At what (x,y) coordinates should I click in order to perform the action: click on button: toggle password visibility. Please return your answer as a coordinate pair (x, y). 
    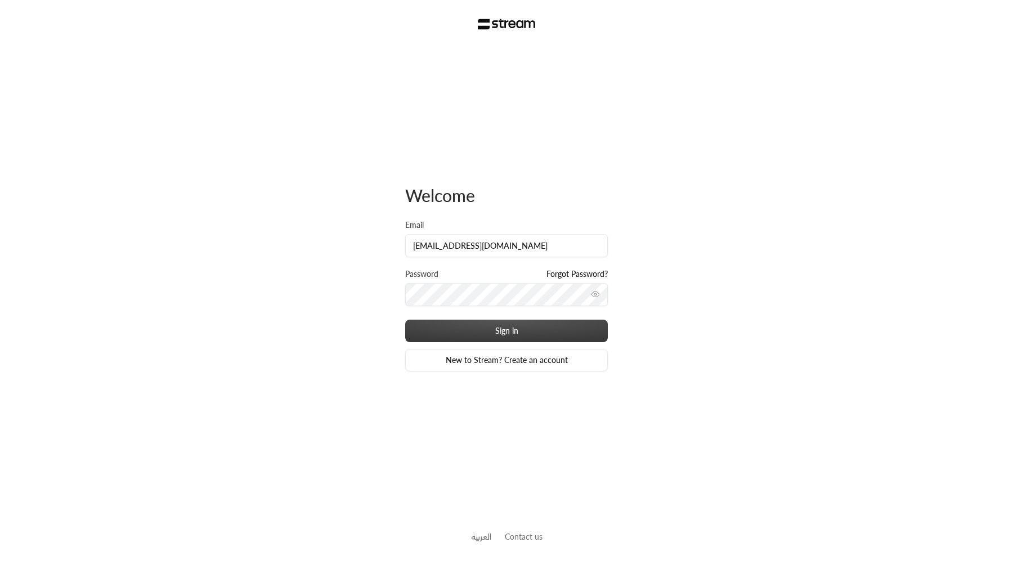
    Looking at the image, I should click on (596, 294).